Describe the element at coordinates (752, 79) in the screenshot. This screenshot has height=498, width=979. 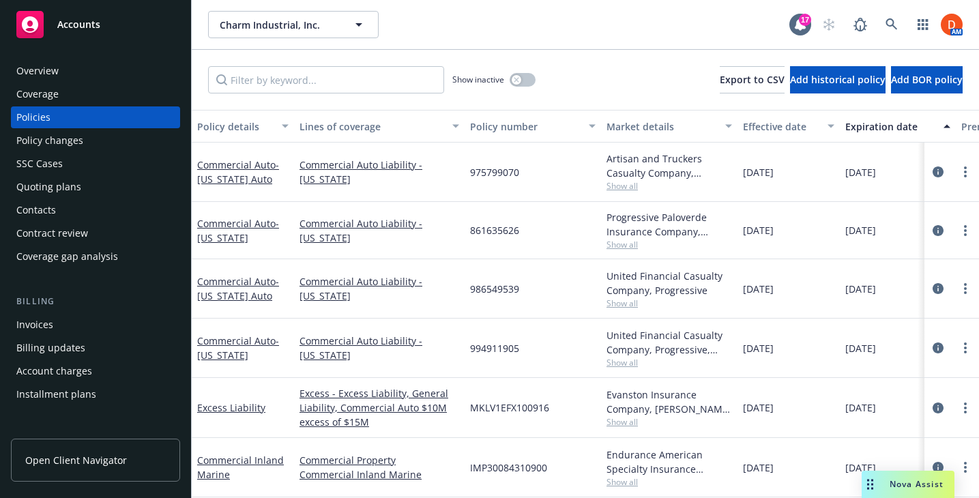
I see `span: Export to CSV` at that location.